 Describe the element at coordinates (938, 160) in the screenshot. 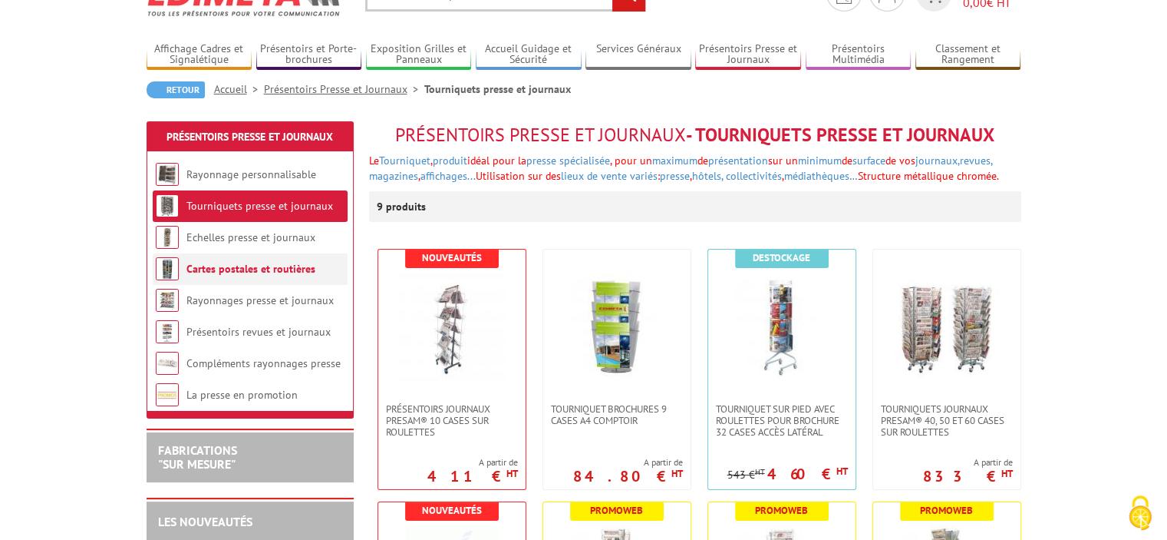

I see `span: journaux,` at that location.